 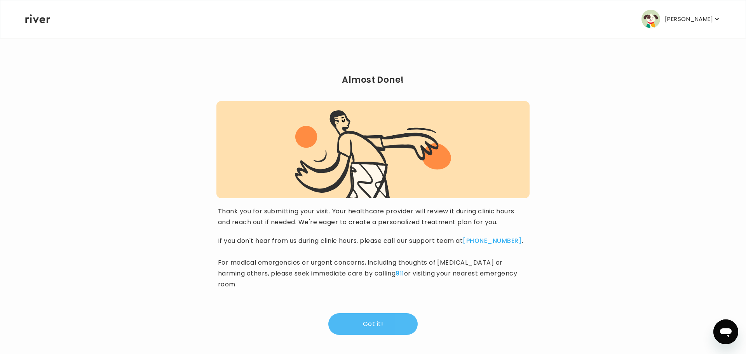 What do you see at coordinates (373, 217) in the screenshot?
I see `p: Thank you for submitting your visit. Your healthcare provider will review it during clinic hours ...` at bounding box center [373, 217].